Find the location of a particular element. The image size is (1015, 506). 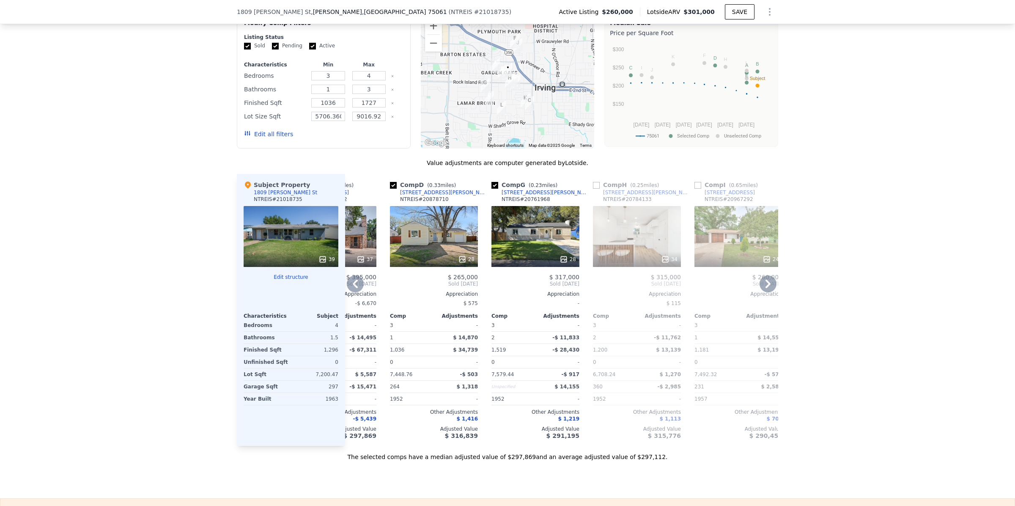

button: Keyboard shortcuts is located at coordinates (505, 145).